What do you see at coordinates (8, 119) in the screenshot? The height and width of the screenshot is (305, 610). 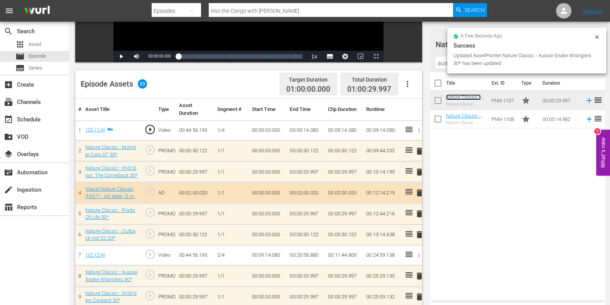 I see `span: Schedule` at bounding box center [8, 119].